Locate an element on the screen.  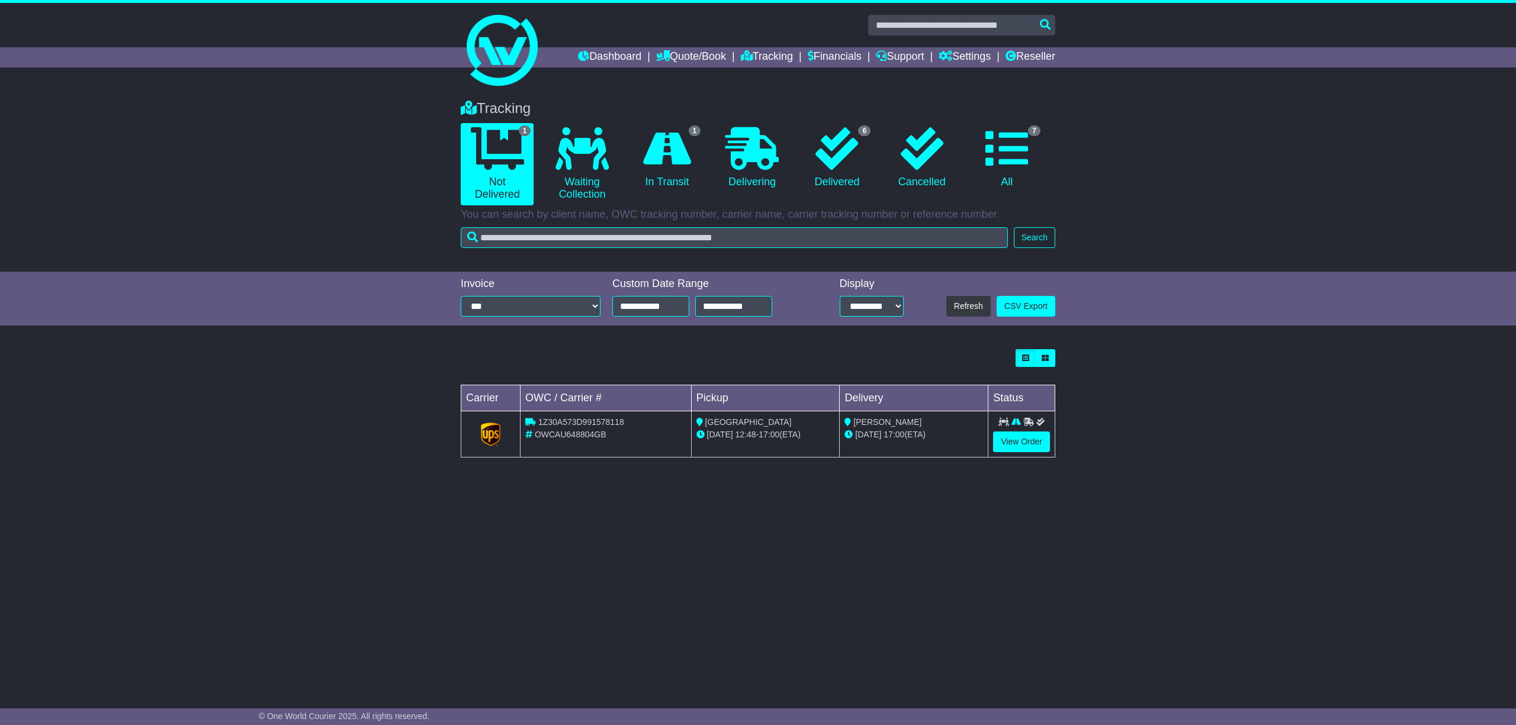
a: Tracking is located at coordinates (767, 57).